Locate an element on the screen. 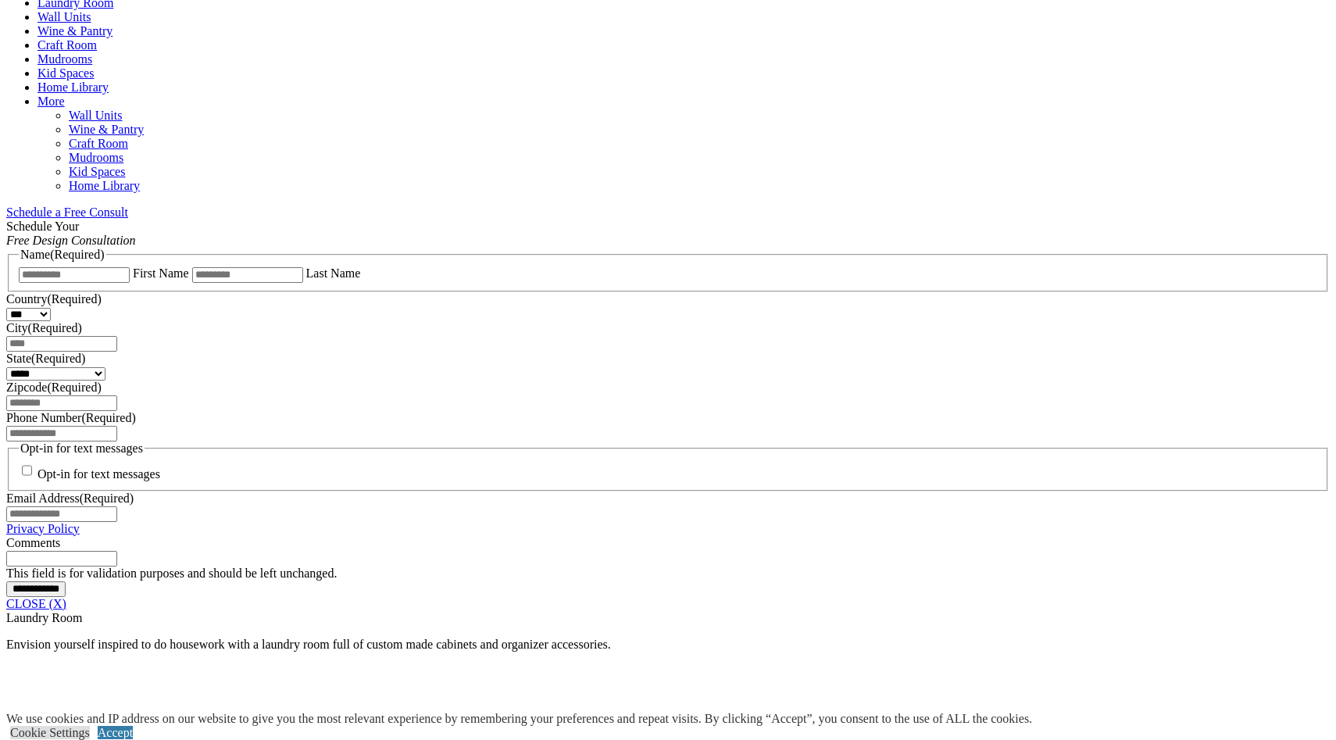 This screenshot has width=1336, height=740. label: Last Name is located at coordinates (333, 273).